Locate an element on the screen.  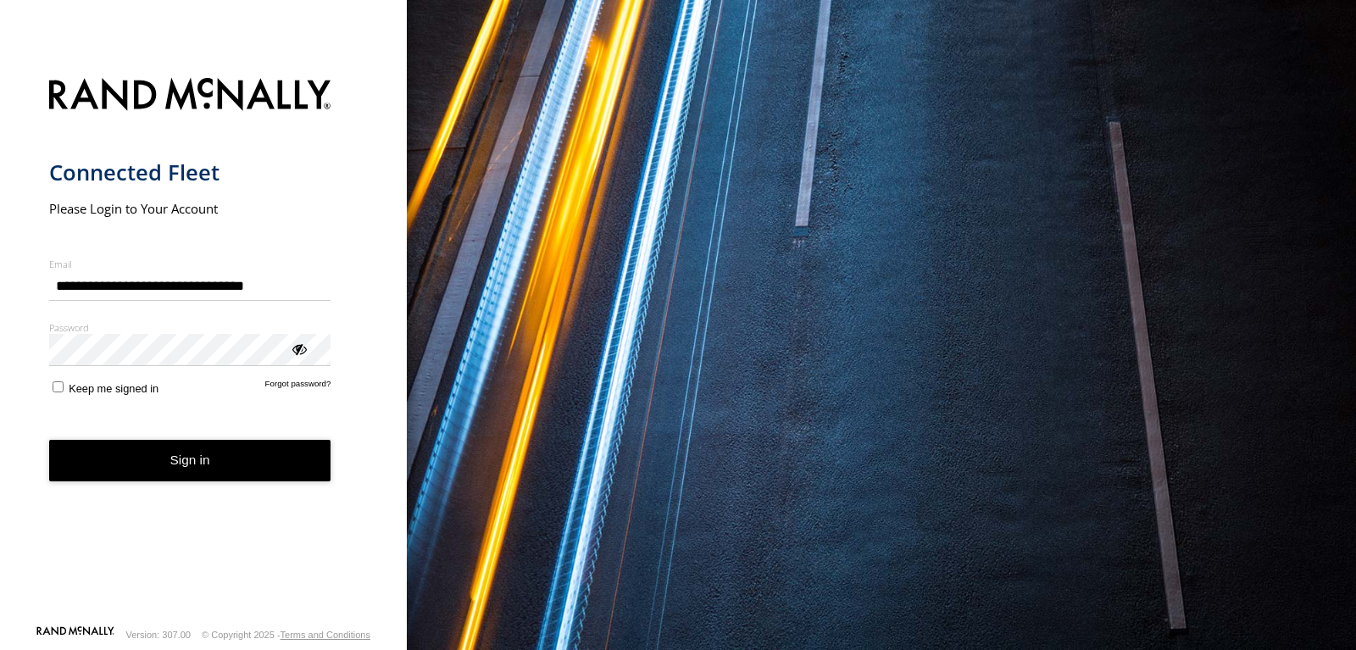
div: © Copyright 2025 - is located at coordinates (286, 635).